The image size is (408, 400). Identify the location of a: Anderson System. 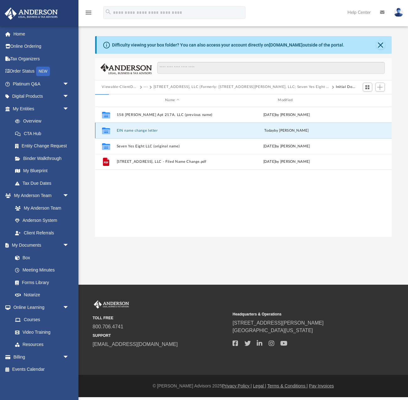
(42, 221).